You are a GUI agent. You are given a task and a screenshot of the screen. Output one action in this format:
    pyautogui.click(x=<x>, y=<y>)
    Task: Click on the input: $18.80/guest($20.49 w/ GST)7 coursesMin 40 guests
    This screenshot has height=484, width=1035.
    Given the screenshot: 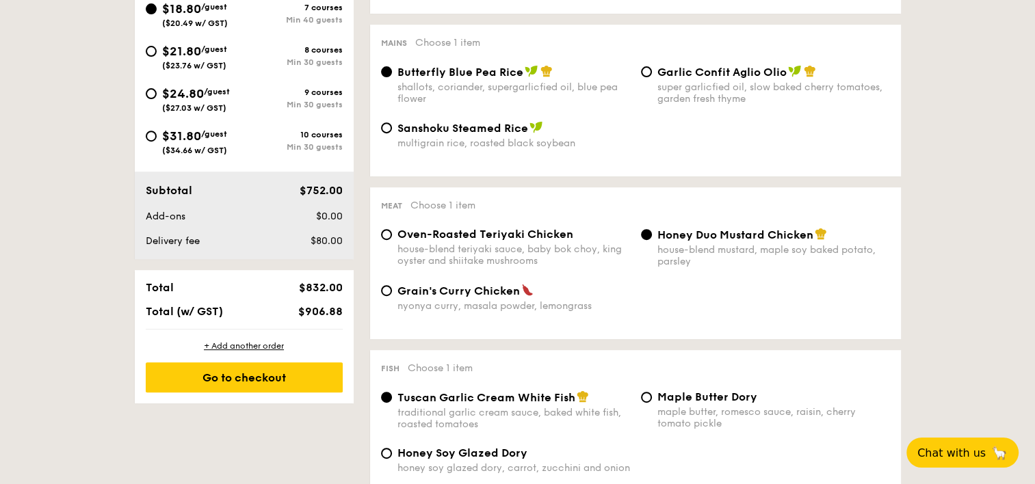 What is the action you would take?
    pyautogui.click(x=151, y=9)
    